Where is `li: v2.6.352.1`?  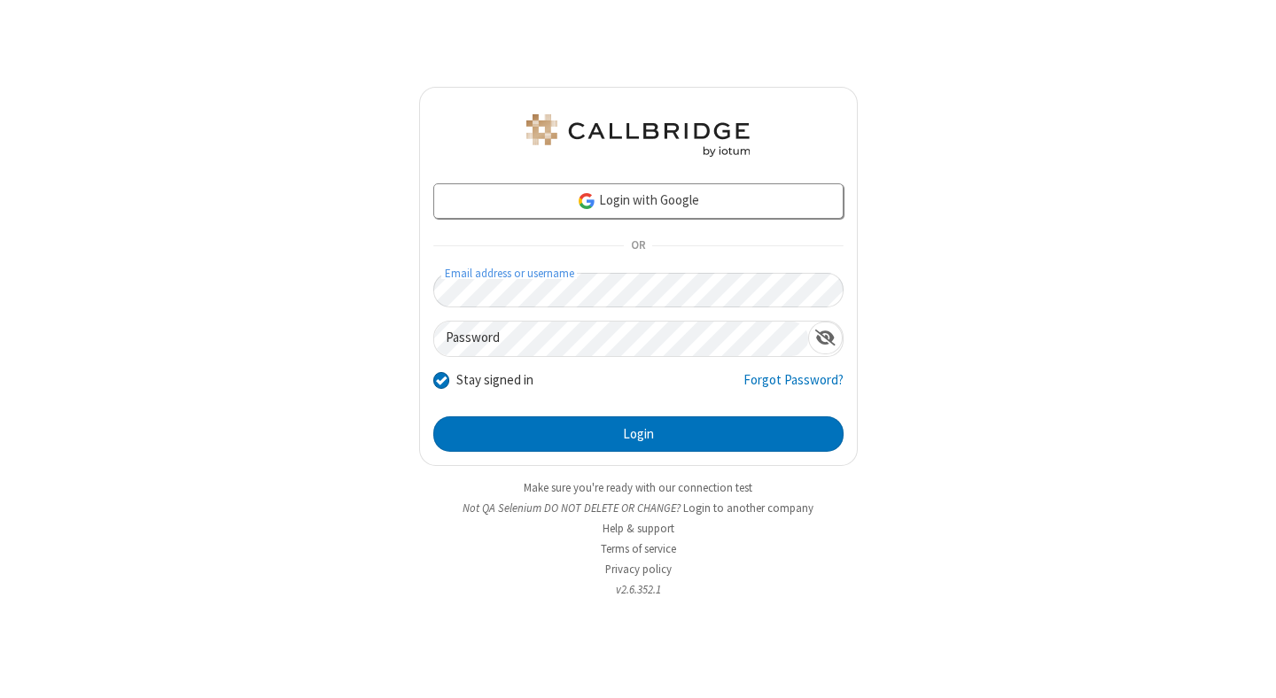 li: v2.6.352.1 is located at coordinates (638, 589).